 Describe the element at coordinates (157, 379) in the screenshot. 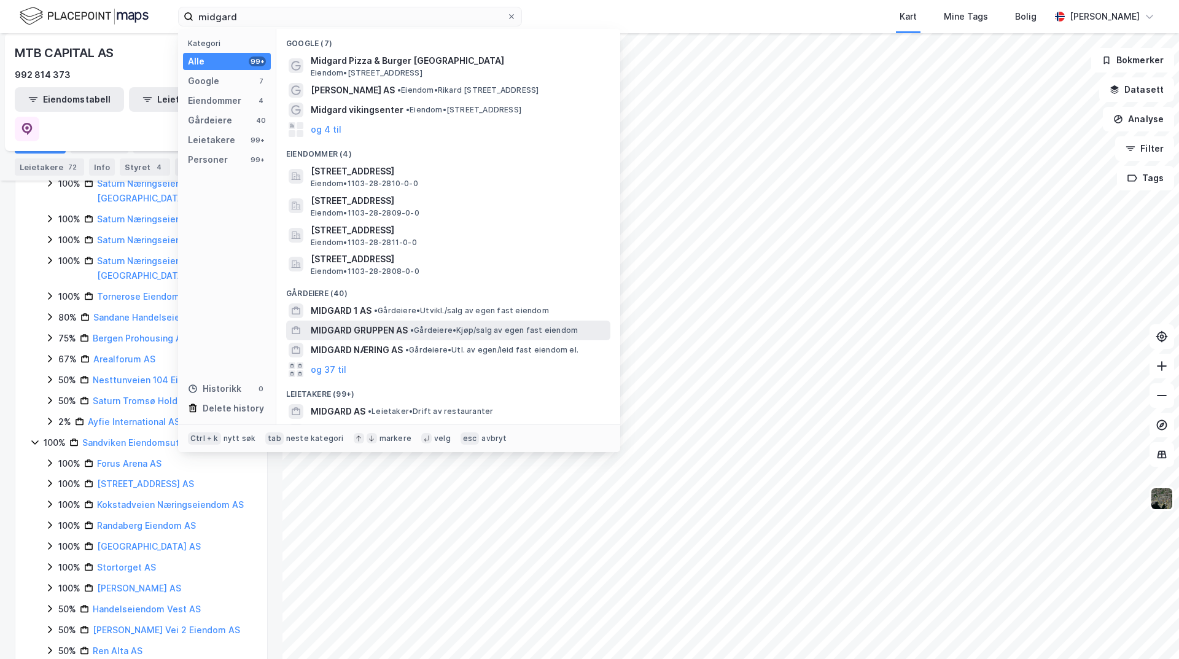

I see `a: Nesttunveien 104 Eiendom AS` at that location.